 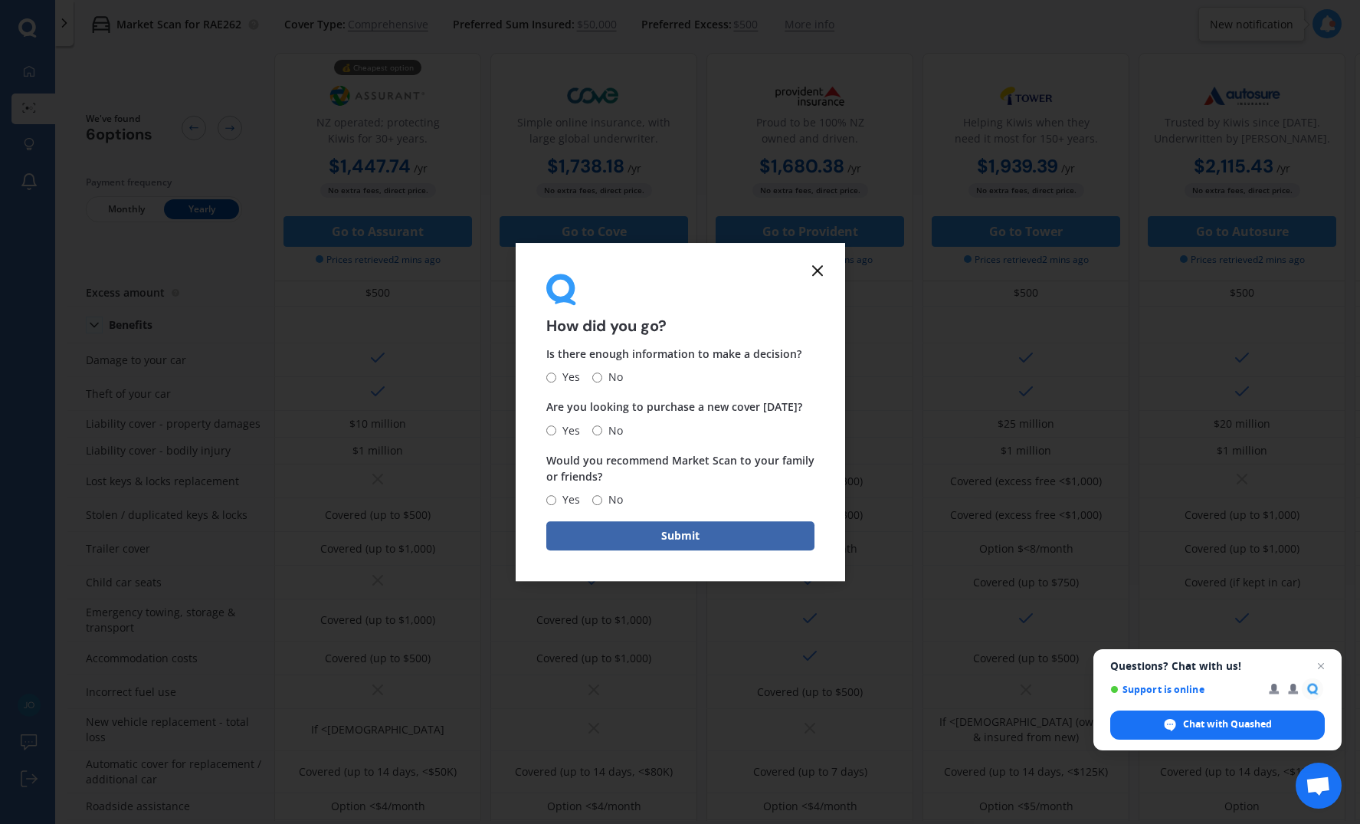 I want to click on span: Would you recommend Market Scan to your family or friends?, so click(x=681, y=468).